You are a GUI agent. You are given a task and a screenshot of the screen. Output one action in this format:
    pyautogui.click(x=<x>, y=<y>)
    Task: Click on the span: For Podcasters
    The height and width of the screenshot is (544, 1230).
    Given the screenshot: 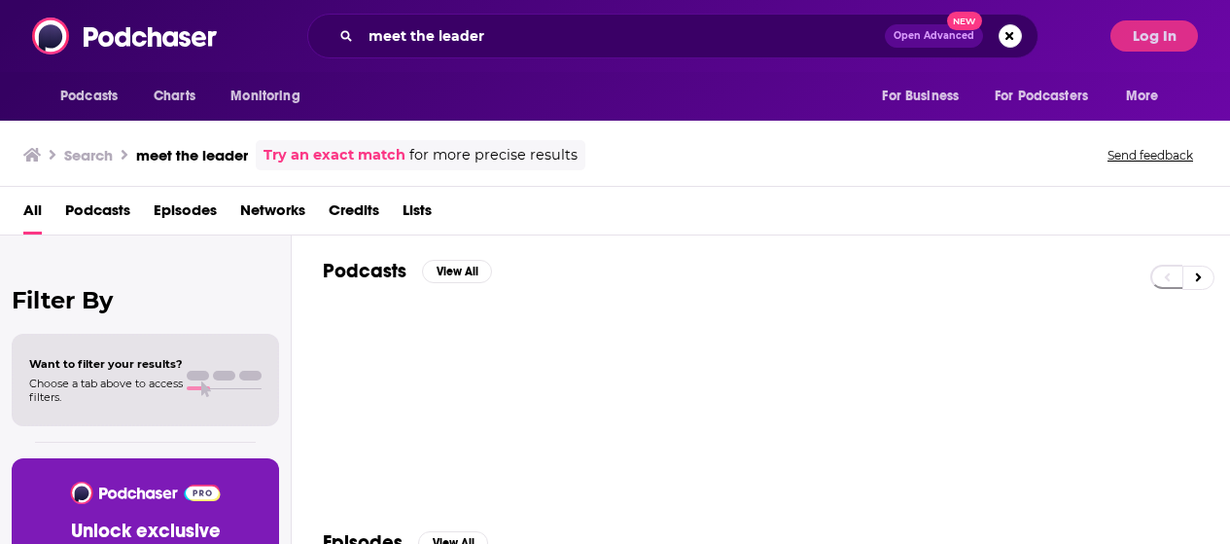 What is the action you would take?
    pyautogui.click(x=1041, y=96)
    